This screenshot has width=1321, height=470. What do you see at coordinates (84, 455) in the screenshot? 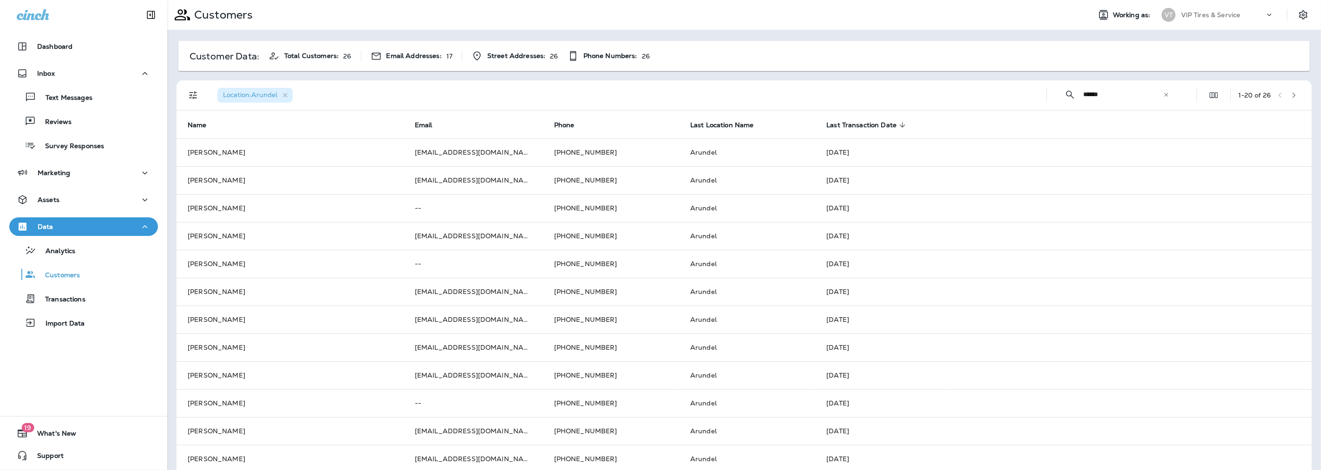
I see `button: Support` at bounding box center [84, 455].